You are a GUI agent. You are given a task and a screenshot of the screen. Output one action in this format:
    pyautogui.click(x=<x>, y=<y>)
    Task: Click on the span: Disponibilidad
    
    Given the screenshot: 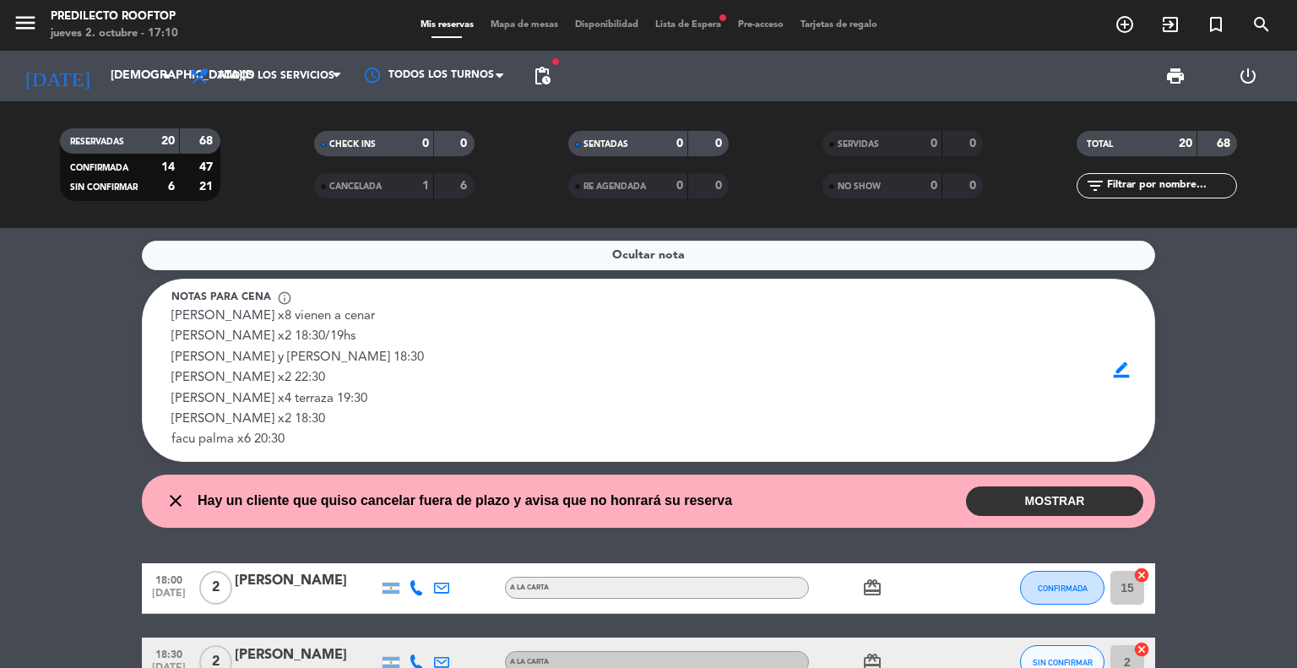 What is the action you would take?
    pyautogui.click(x=606, y=24)
    